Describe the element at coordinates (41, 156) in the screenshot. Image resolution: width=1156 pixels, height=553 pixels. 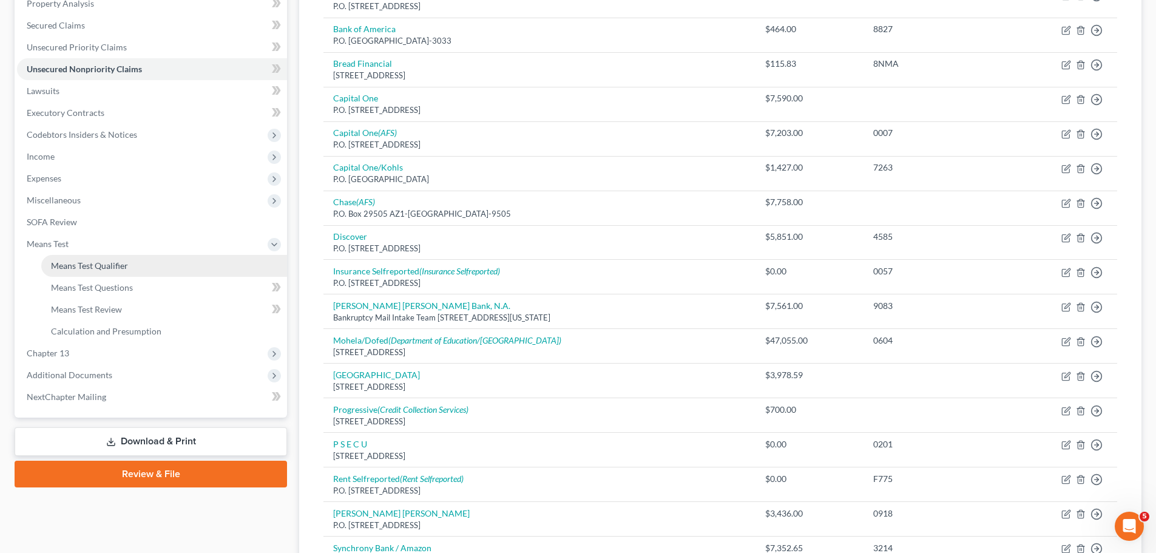
I see `span: Income` at that location.